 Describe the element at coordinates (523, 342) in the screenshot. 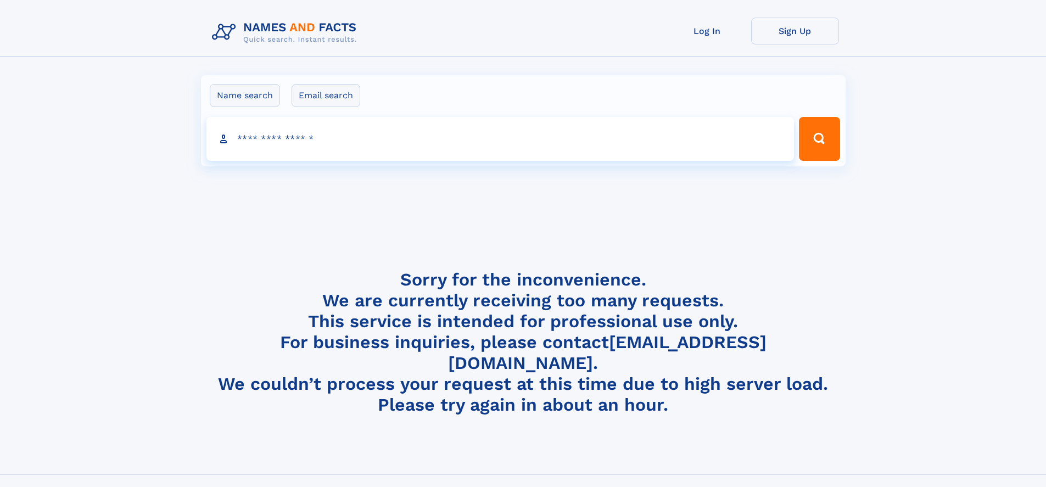

I see `h4: Sorry for the inconvenience. We are currently receiving too many requests. This service is intend...` at that location.